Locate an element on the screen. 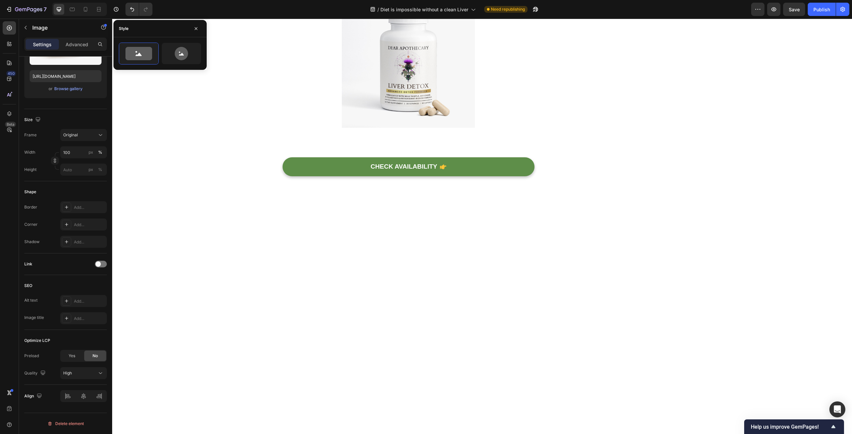  div: Open Intercom Messenger is located at coordinates (837, 410).